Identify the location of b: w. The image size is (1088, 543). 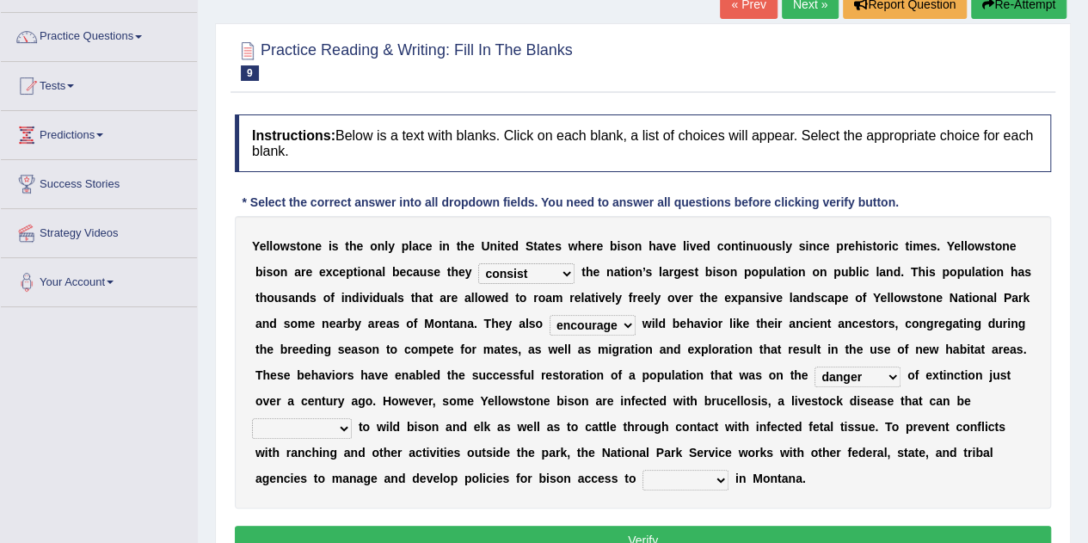
(573, 246).